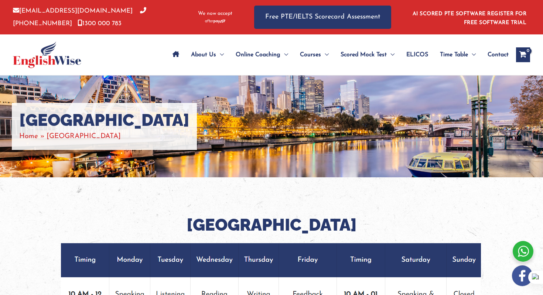 The image size is (543, 295). What do you see at coordinates (458, 55) in the screenshot?
I see `a: Time TableMenu Toggle` at bounding box center [458, 55].